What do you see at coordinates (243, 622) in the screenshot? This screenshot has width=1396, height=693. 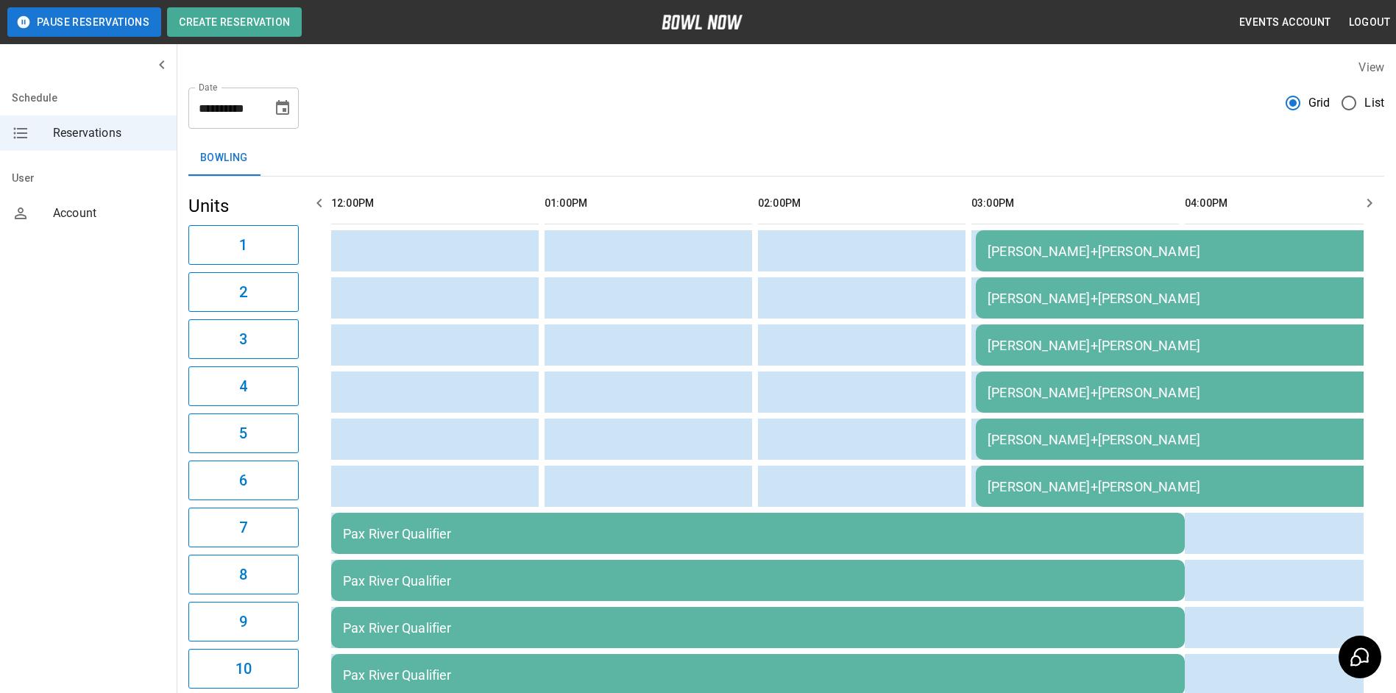 I see `h6: 9` at bounding box center [243, 622].